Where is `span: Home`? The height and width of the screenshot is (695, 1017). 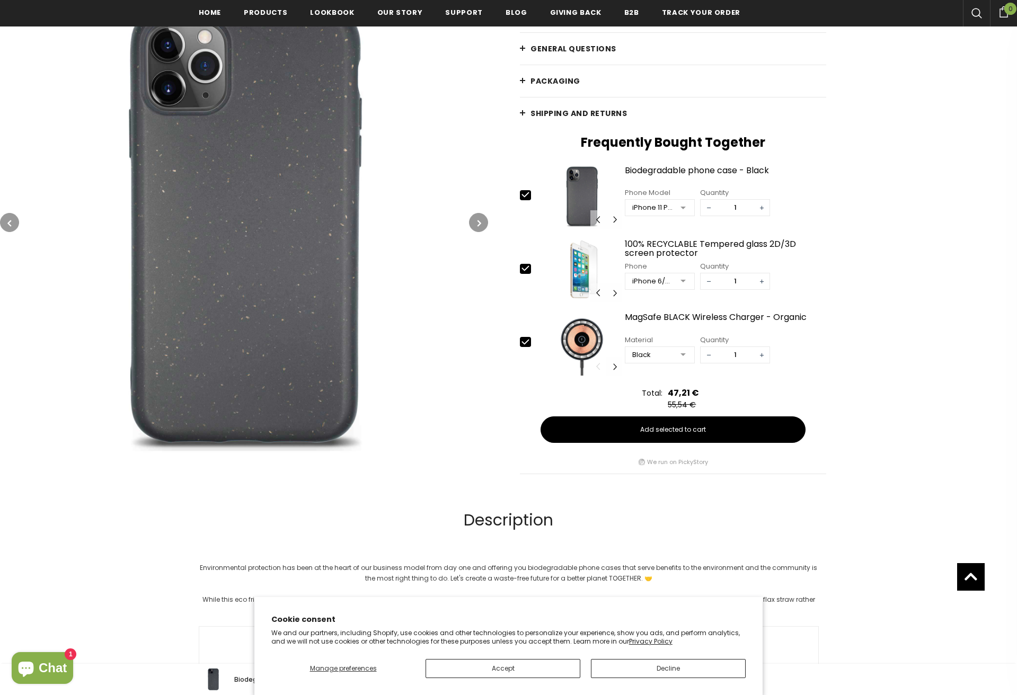 span: Home is located at coordinates (210, 12).